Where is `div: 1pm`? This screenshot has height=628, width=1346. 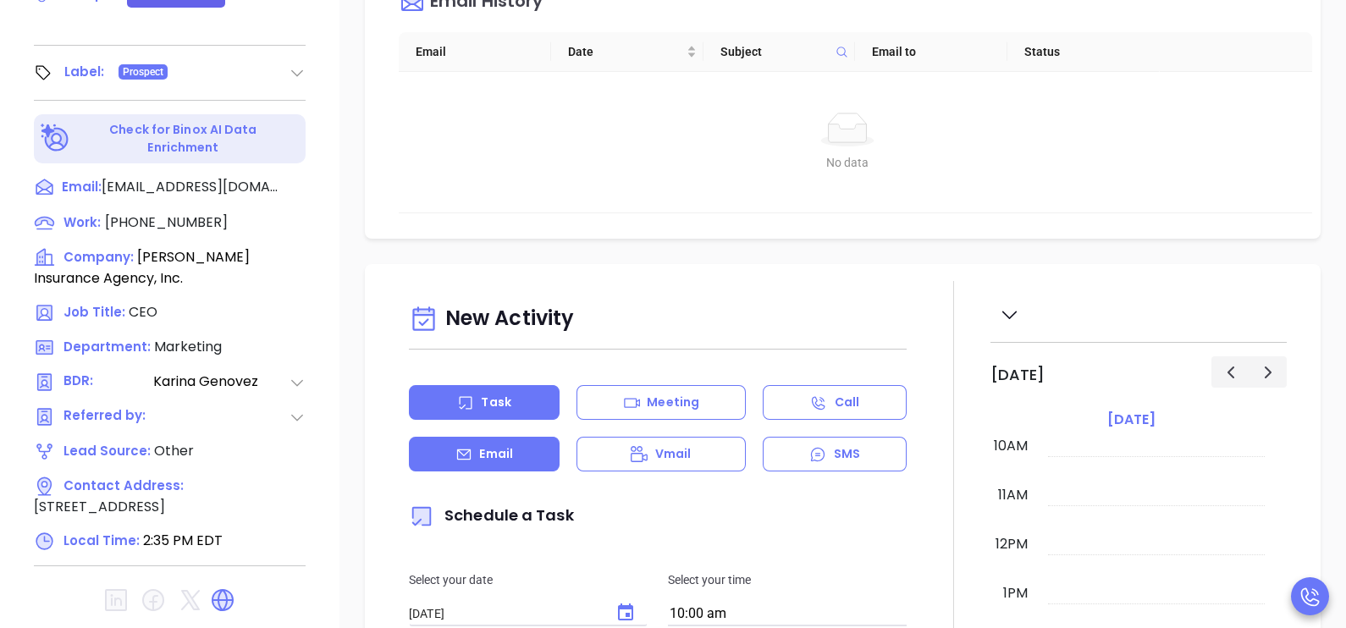 div: 1pm is located at coordinates (1015, 593).